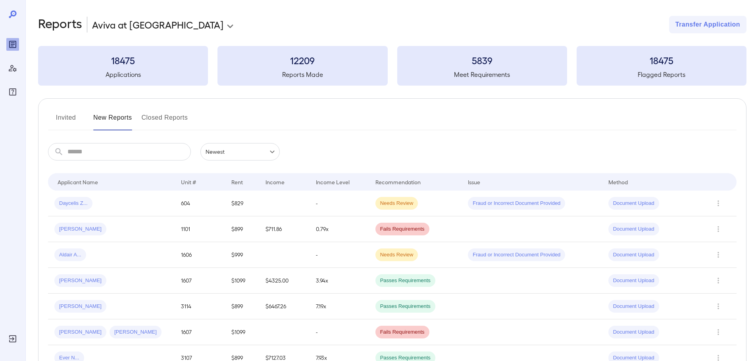 The width and height of the screenshot is (756, 361). What do you see at coordinates (165, 121) in the screenshot?
I see `button: Closed Reports` at bounding box center [165, 121].